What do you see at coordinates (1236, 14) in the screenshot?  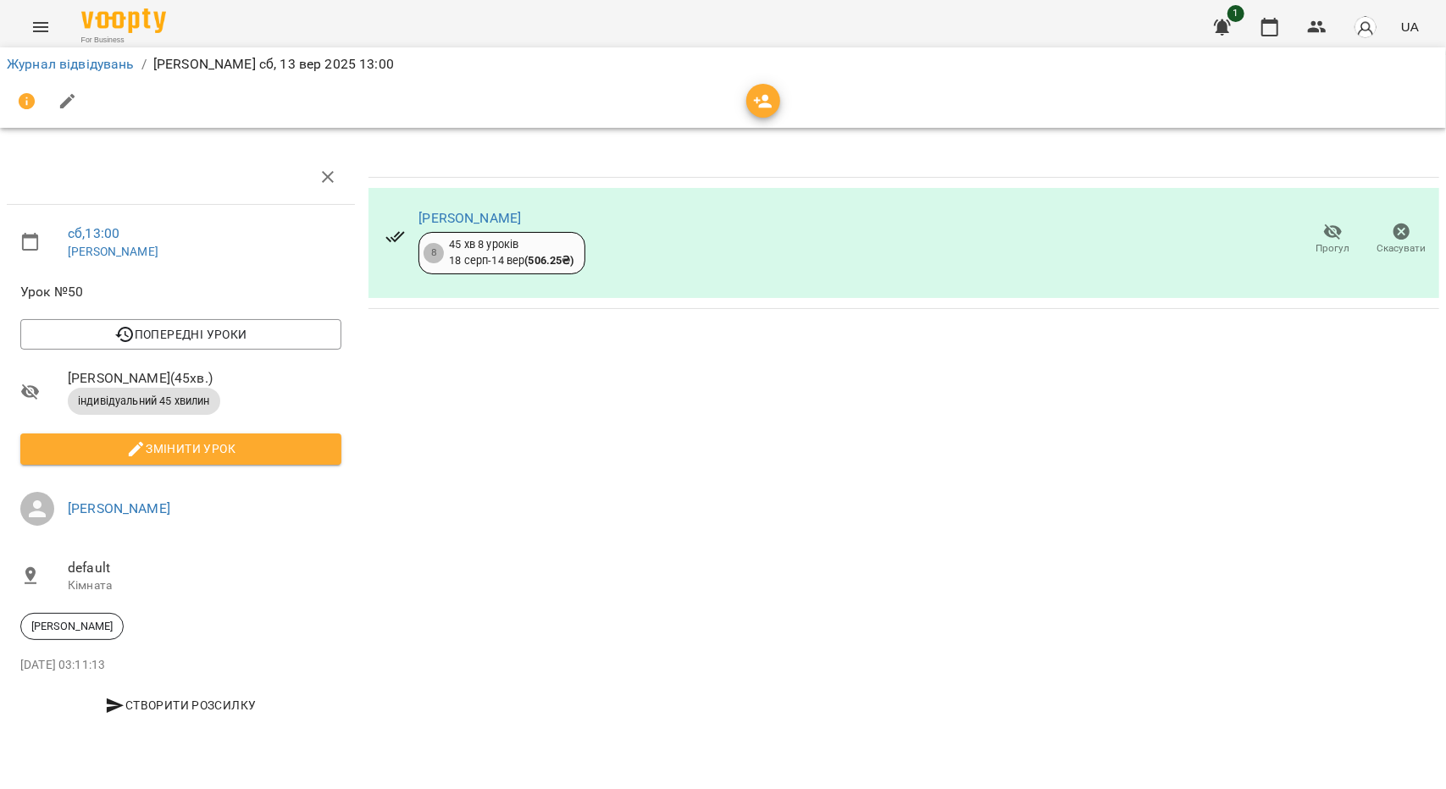 I see `span: 1` at bounding box center [1236, 14].